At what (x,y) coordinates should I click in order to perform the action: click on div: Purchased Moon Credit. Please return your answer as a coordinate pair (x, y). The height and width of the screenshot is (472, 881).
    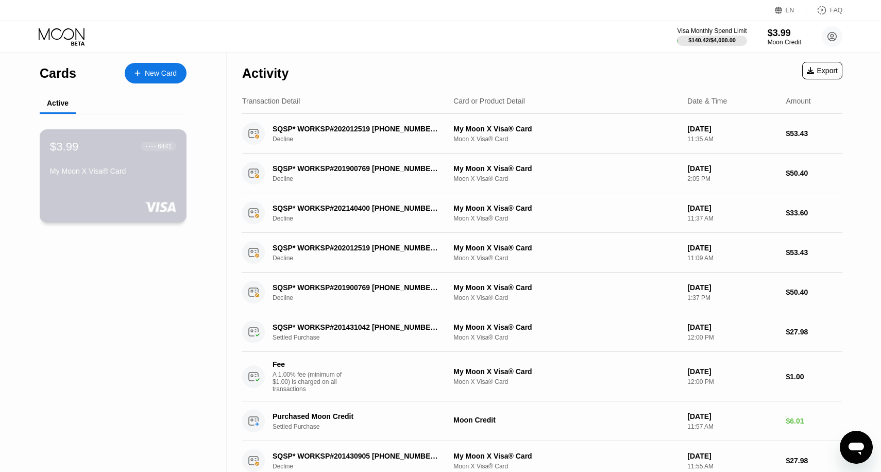
    Looking at the image, I should click on (357, 416).